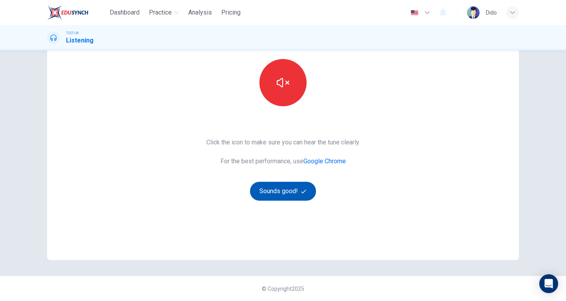 Image resolution: width=566 pixels, height=301 pixels. I want to click on img: Profile picture, so click(474, 13).